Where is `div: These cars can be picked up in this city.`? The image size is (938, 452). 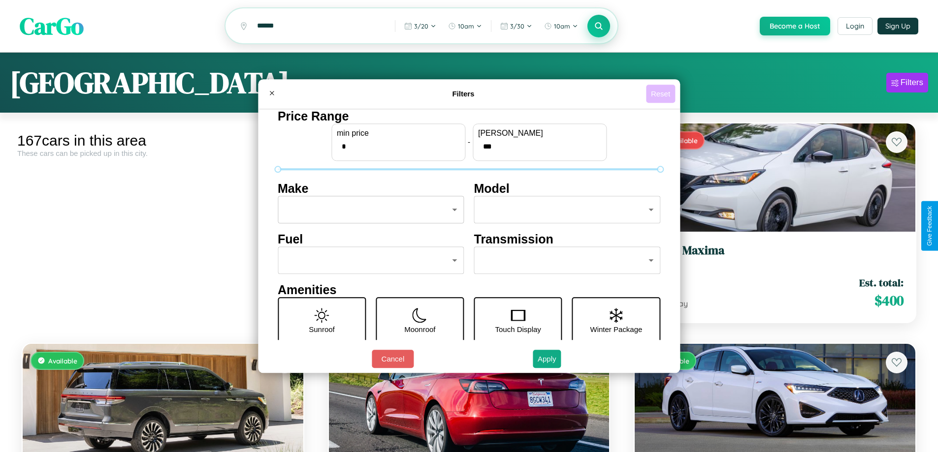 div: These cars can be picked up in this city. is located at coordinates (163, 153).